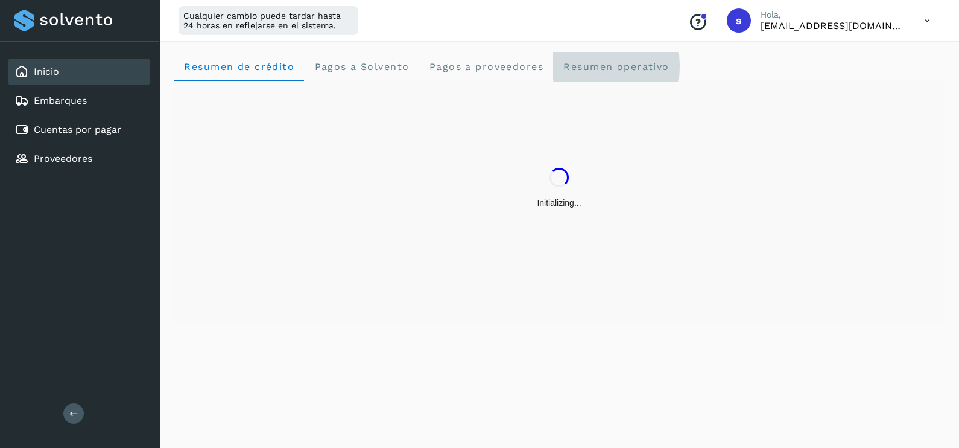 The image size is (959, 448). What do you see at coordinates (63, 158) in the screenshot?
I see `a: Proveedores` at bounding box center [63, 158].